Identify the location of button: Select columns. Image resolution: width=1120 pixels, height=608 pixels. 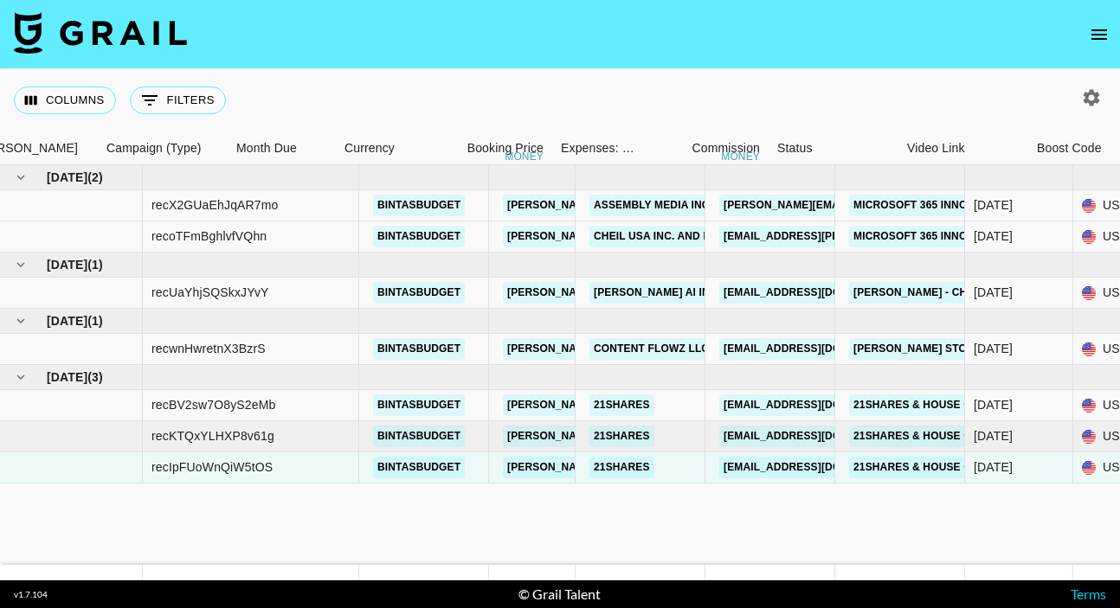
(65, 100).